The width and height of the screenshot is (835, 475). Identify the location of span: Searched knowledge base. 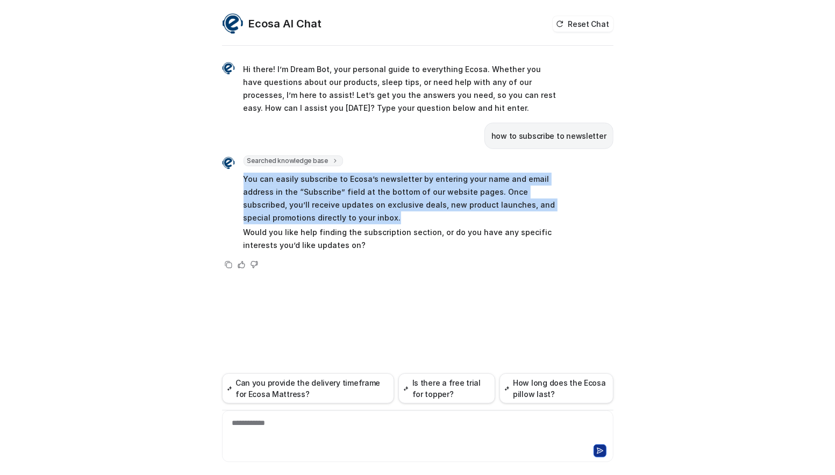
(293, 161).